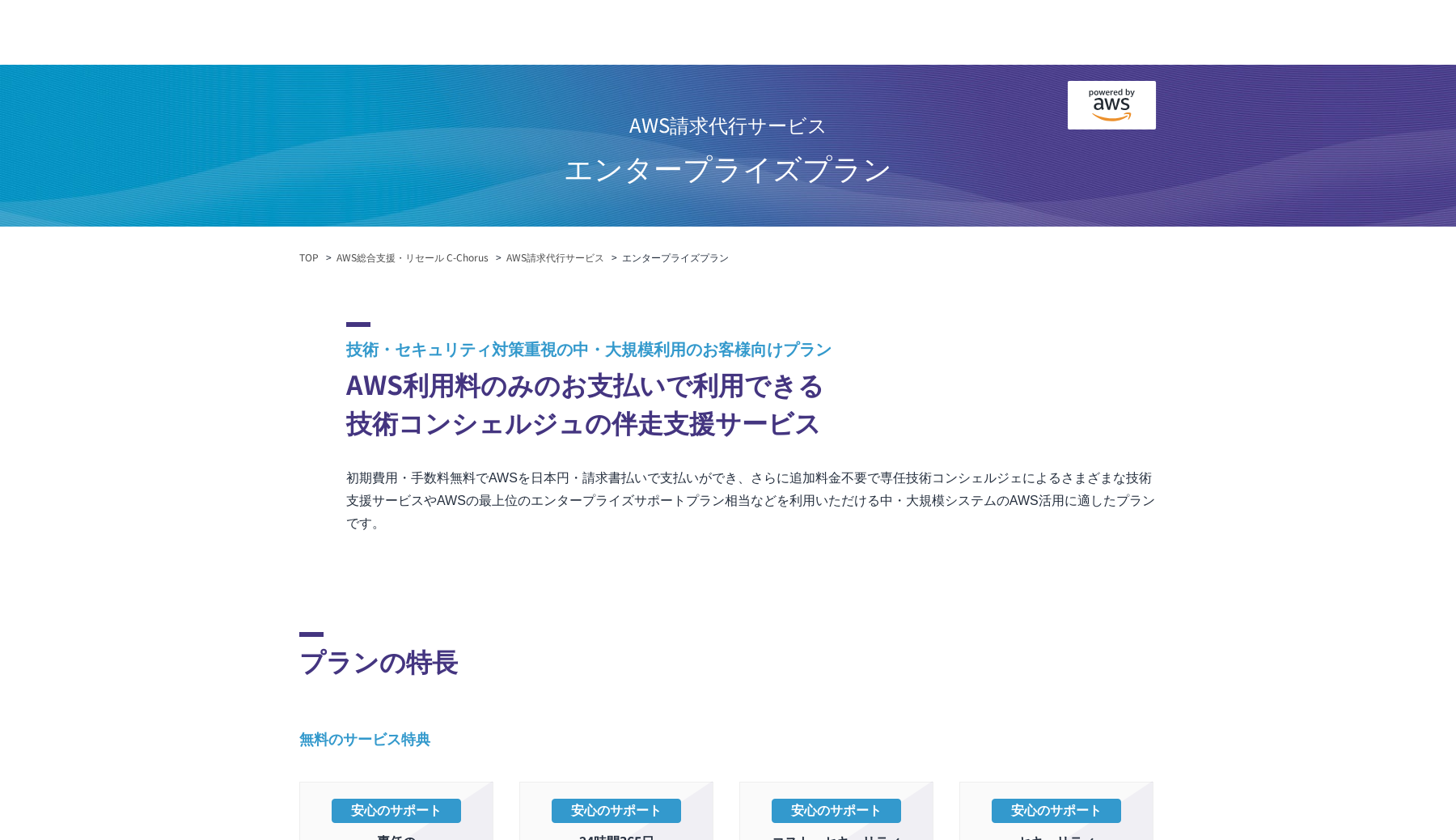 The height and width of the screenshot is (840, 1456). Describe the element at coordinates (852, 381) in the screenshot. I see `h2: AWS利用料のみのお支払いで利用できる 技術コンシェルジュの伴走支援サービス` at that location.